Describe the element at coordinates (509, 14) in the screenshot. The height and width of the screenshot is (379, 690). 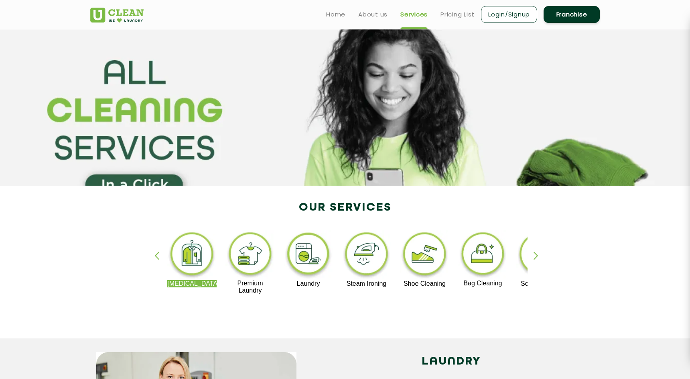
I see `a: Login/Signup` at that location.